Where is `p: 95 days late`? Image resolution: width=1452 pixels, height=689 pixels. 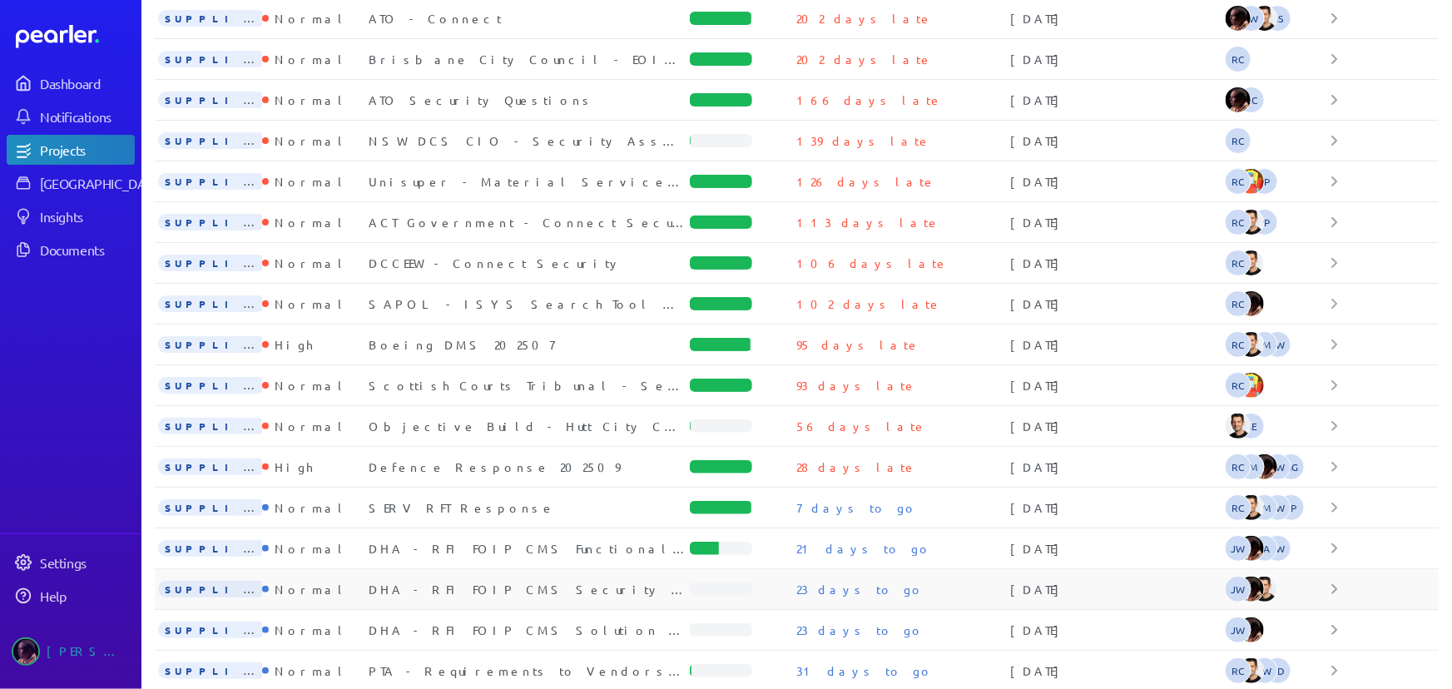 p: 95 days late is located at coordinates (858, 344).